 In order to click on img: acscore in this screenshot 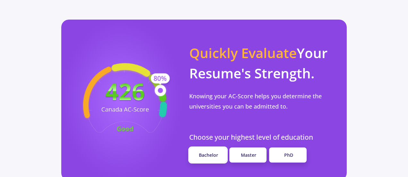, I will do `click(125, 100)`.